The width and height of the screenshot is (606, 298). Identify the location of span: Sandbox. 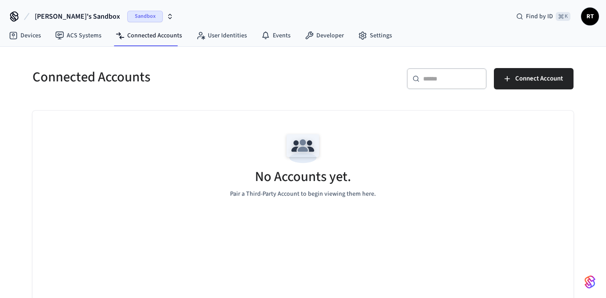
(145, 16).